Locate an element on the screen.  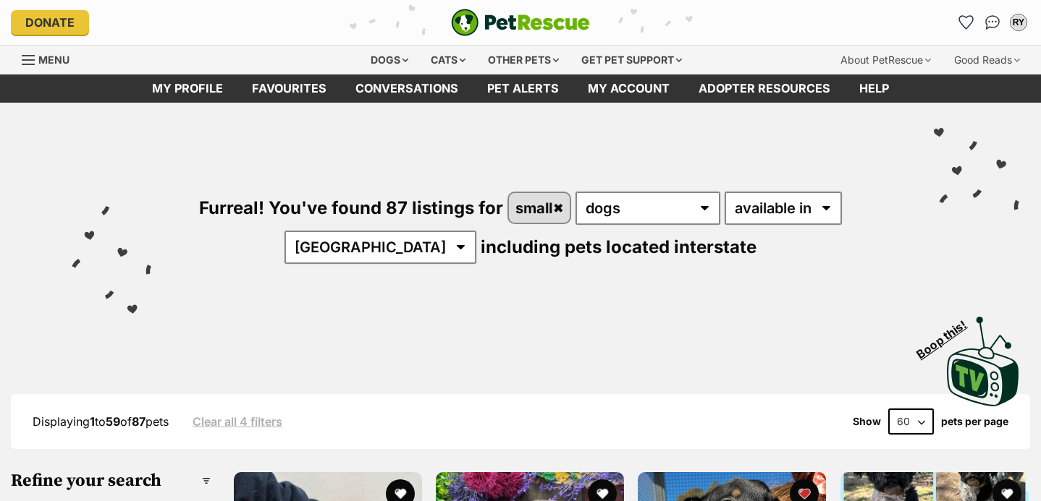
a: Help is located at coordinates (873, 88).